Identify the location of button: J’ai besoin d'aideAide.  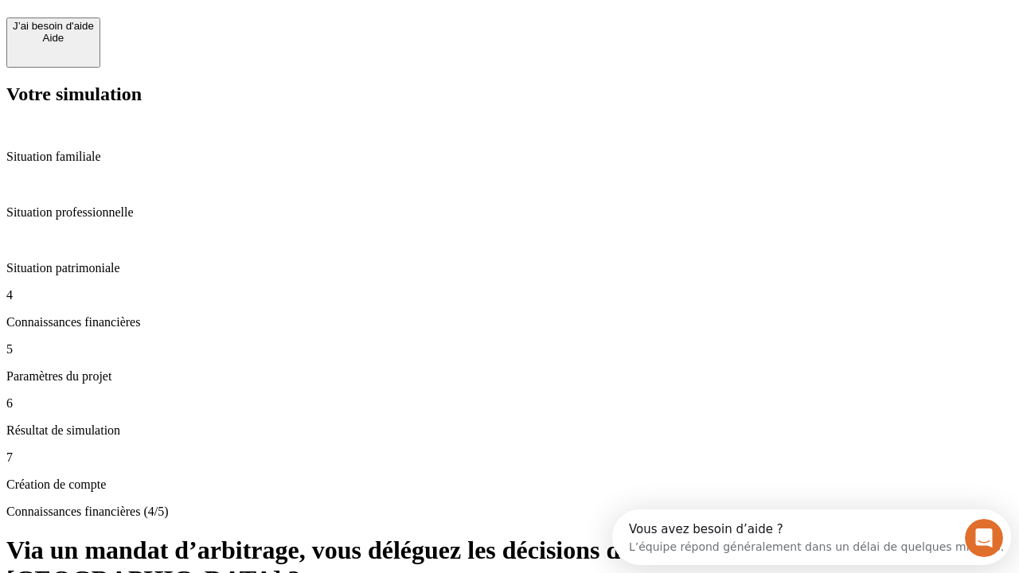
(53, 42).